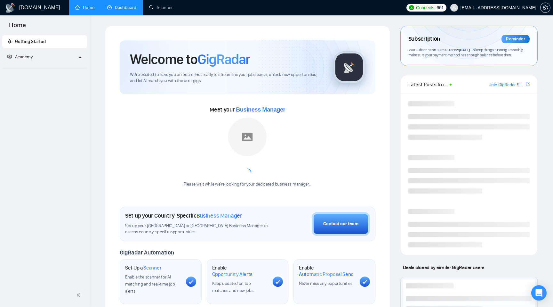  Describe the element at coordinates (412, 8) in the screenshot. I see `img: upwork-logo.png` at that location.